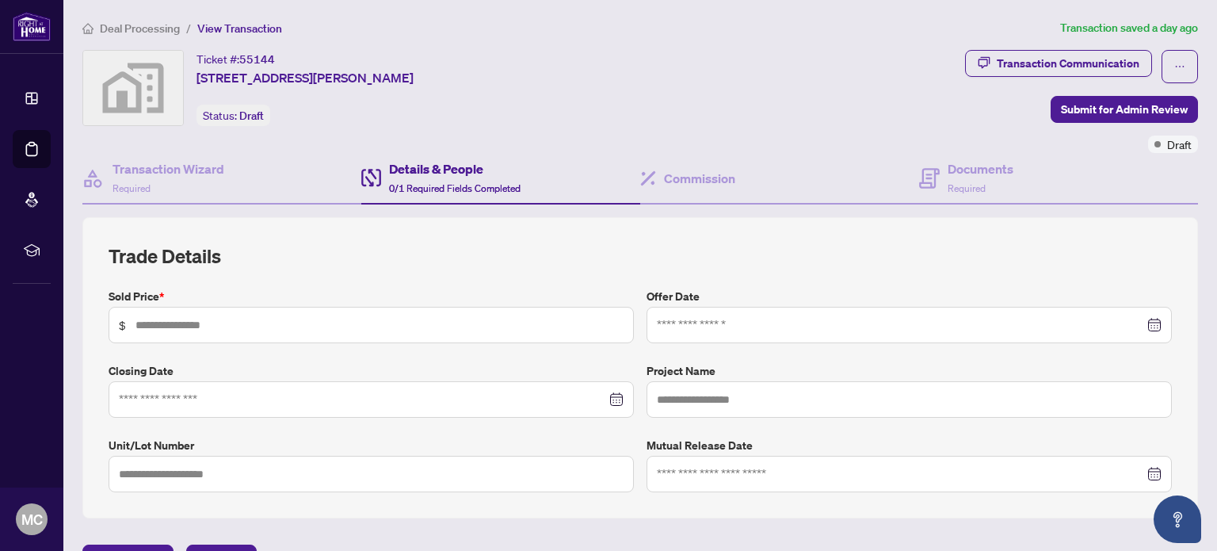 The image size is (1217, 551). I want to click on article: Transaction saved a day ago, so click(1129, 28).